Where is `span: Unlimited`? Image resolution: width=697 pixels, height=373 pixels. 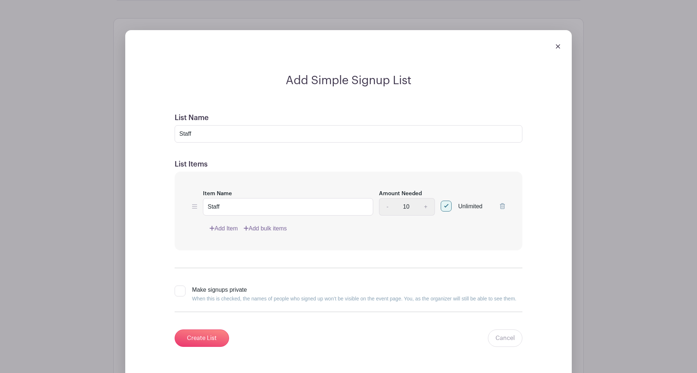 span: Unlimited is located at coordinates (470, 206).